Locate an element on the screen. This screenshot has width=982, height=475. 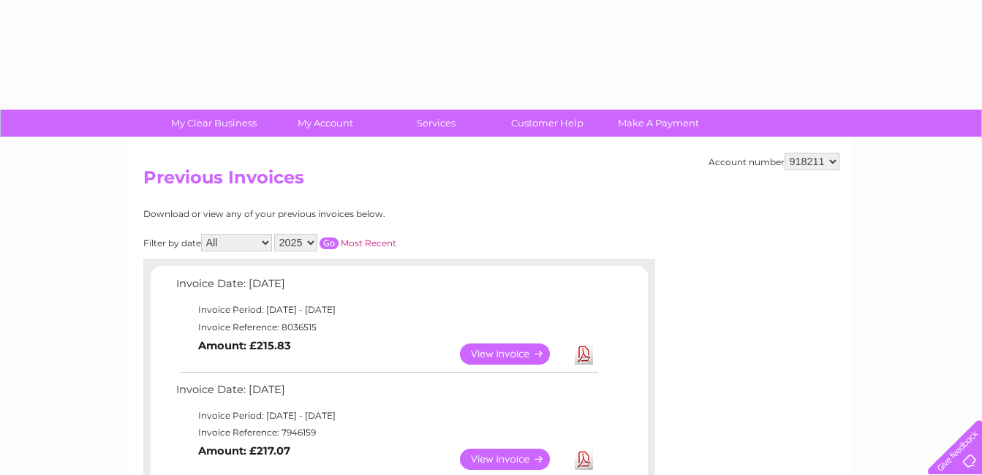
b: Amount: £215.83 is located at coordinates (244, 346).